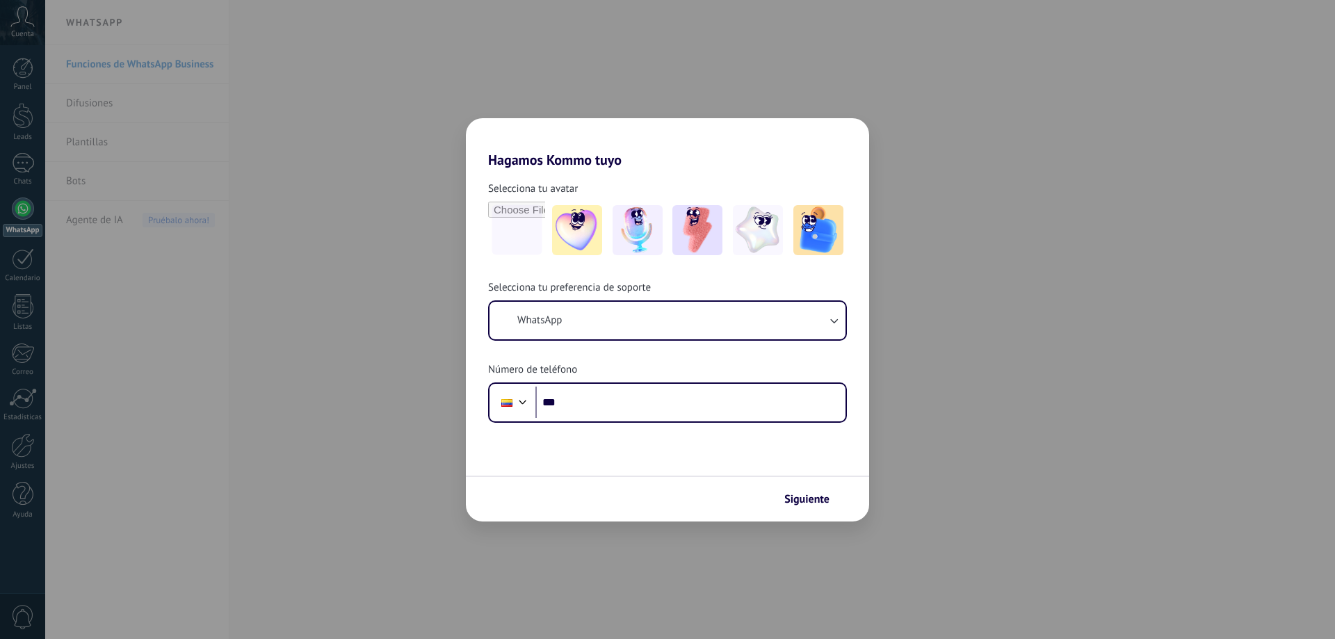 This screenshot has width=1335, height=639. Describe the element at coordinates (533, 370) in the screenshot. I see `span: Número de teléfono` at that location.